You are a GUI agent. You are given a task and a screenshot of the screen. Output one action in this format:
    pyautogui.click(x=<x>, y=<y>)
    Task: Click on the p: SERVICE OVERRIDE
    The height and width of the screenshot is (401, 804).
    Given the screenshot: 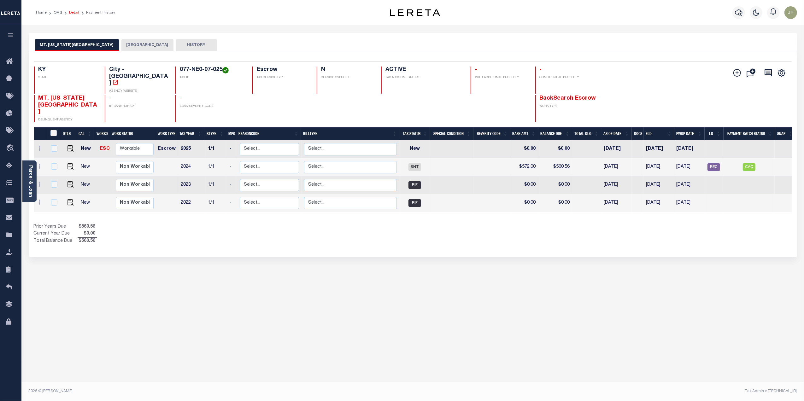 What is the action you would take?
    pyautogui.click(x=347, y=78)
    